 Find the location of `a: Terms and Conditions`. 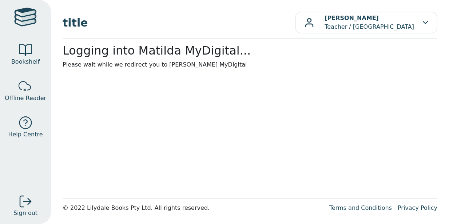

a: Terms and Conditions is located at coordinates (360, 208).